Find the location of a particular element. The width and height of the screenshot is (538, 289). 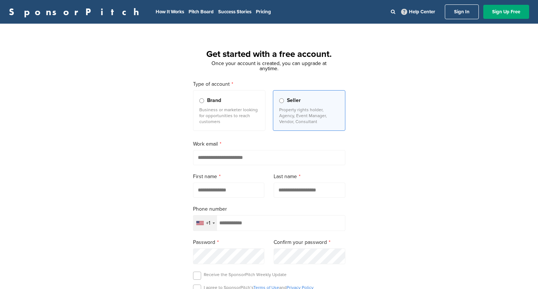

h1: Get started with a free account. is located at coordinates (269, 54).